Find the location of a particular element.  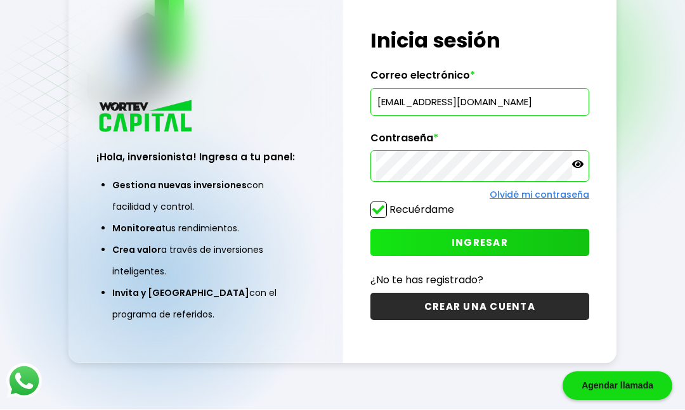

label: Recuérdame is located at coordinates (421, 210).